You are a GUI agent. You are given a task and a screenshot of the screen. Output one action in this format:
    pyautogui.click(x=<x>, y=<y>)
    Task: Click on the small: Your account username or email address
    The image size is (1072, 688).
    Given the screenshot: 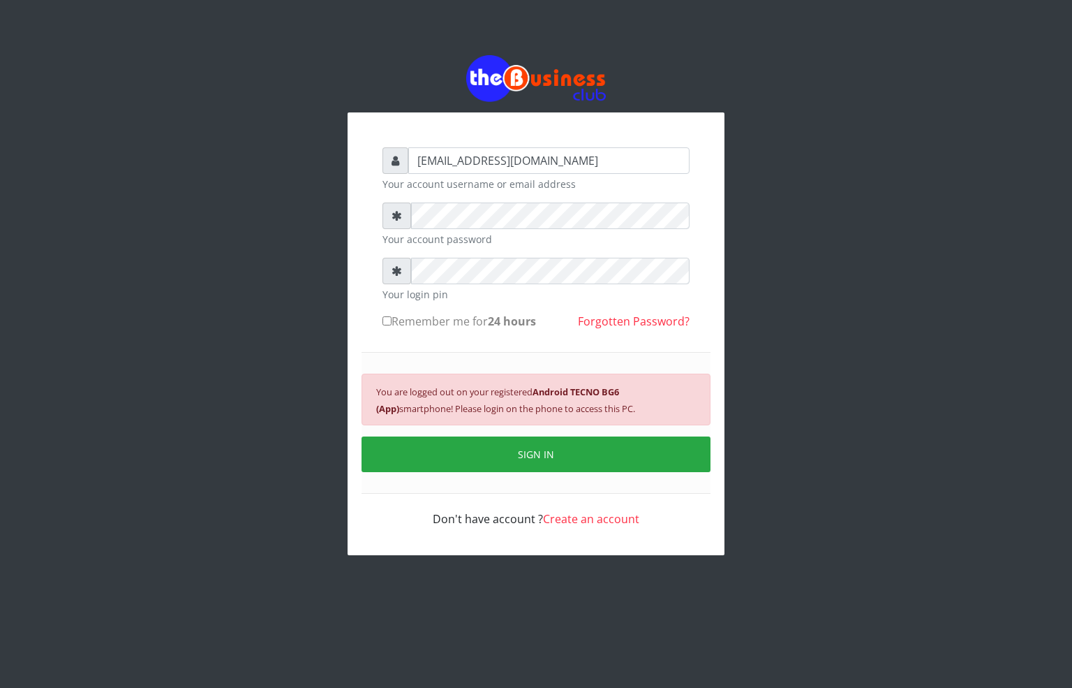 What is the action you would take?
    pyautogui.click(x=536, y=184)
    